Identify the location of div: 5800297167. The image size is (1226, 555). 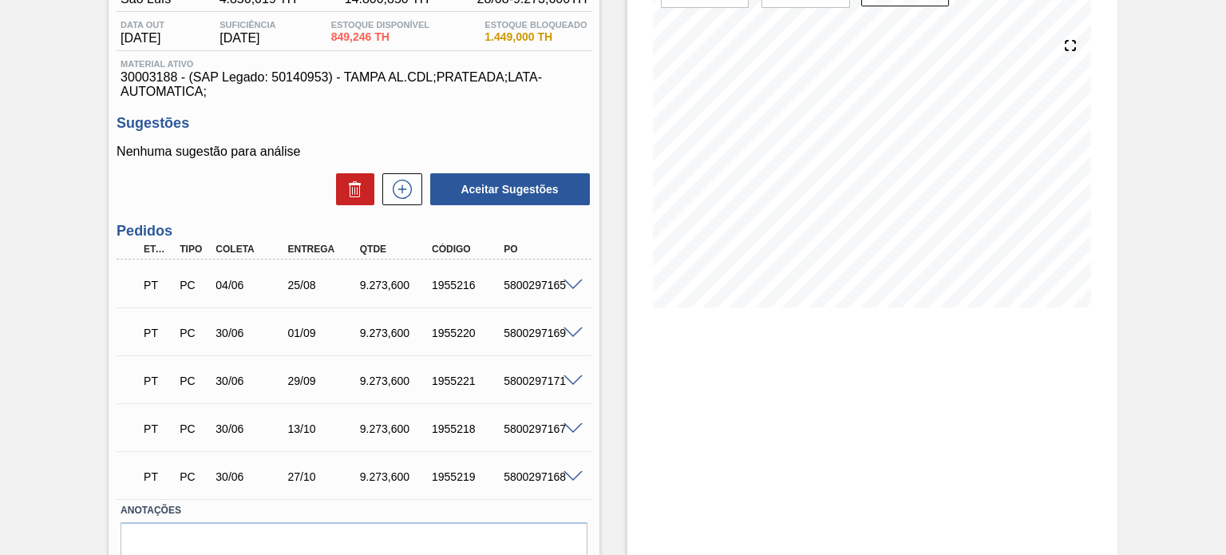
(539, 428).